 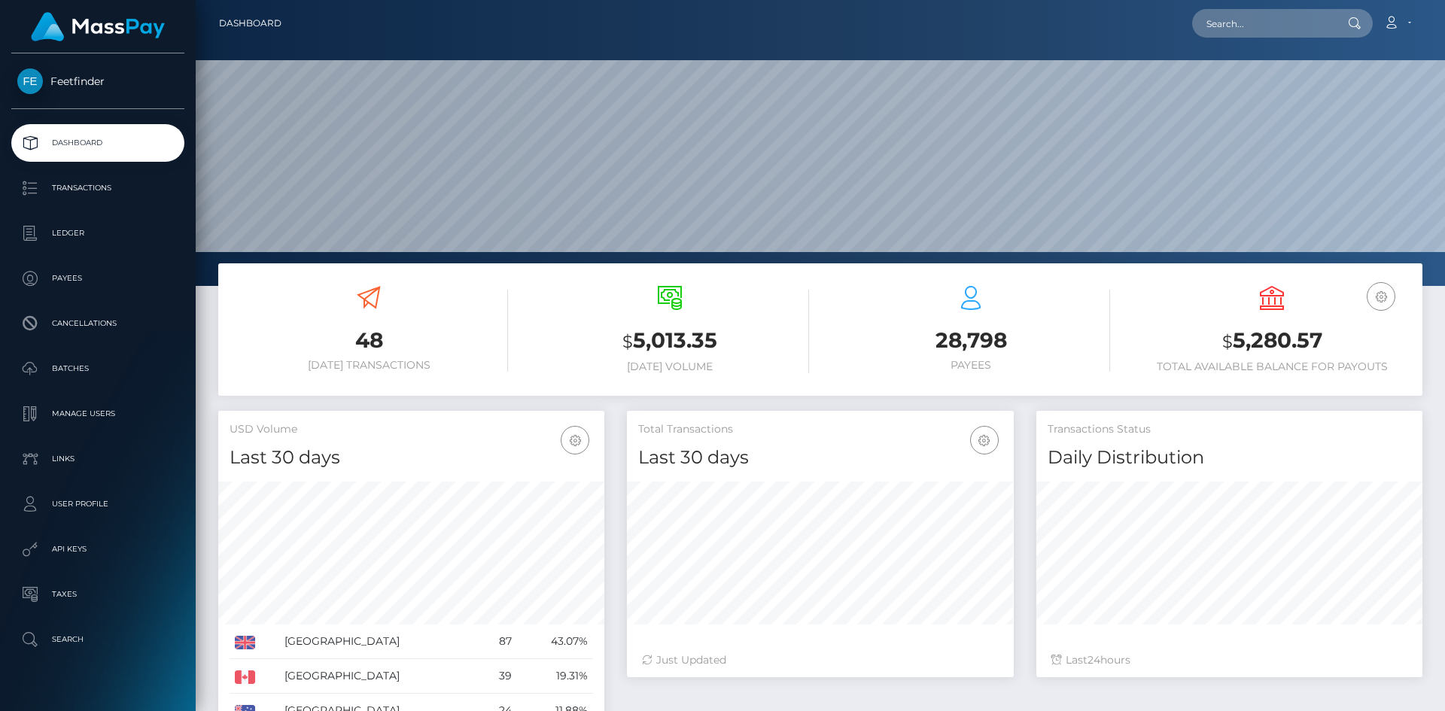 I want to click on a: Search, so click(x=98, y=640).